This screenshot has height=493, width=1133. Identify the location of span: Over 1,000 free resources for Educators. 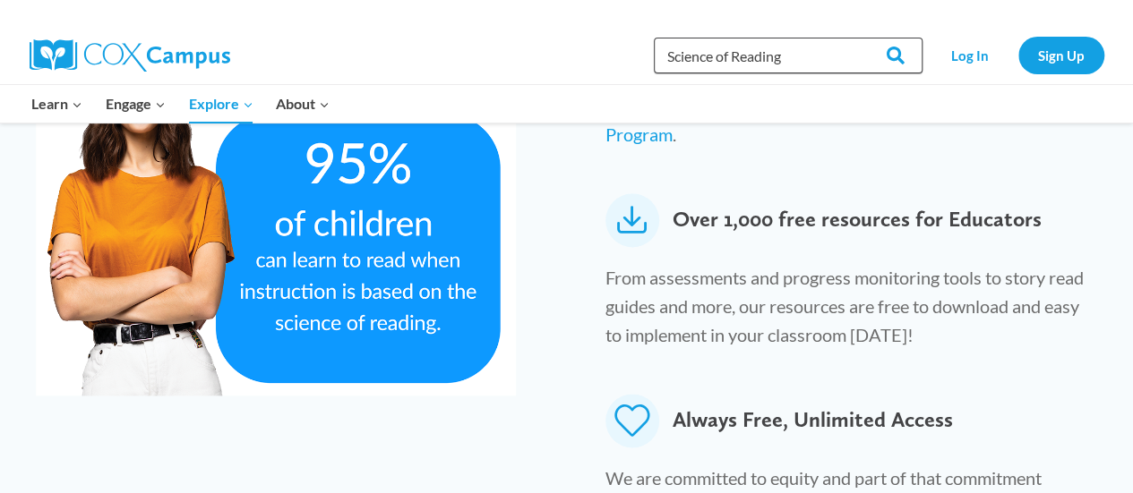
(857, 220).